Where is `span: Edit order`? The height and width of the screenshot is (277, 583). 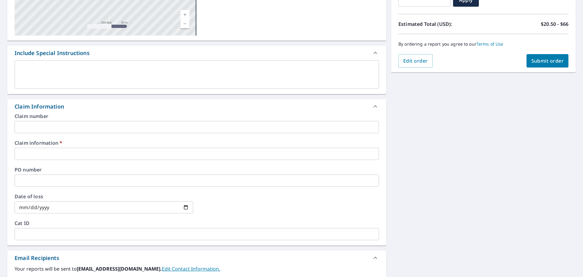
span: Edit order is located at coordinates (415, 61).